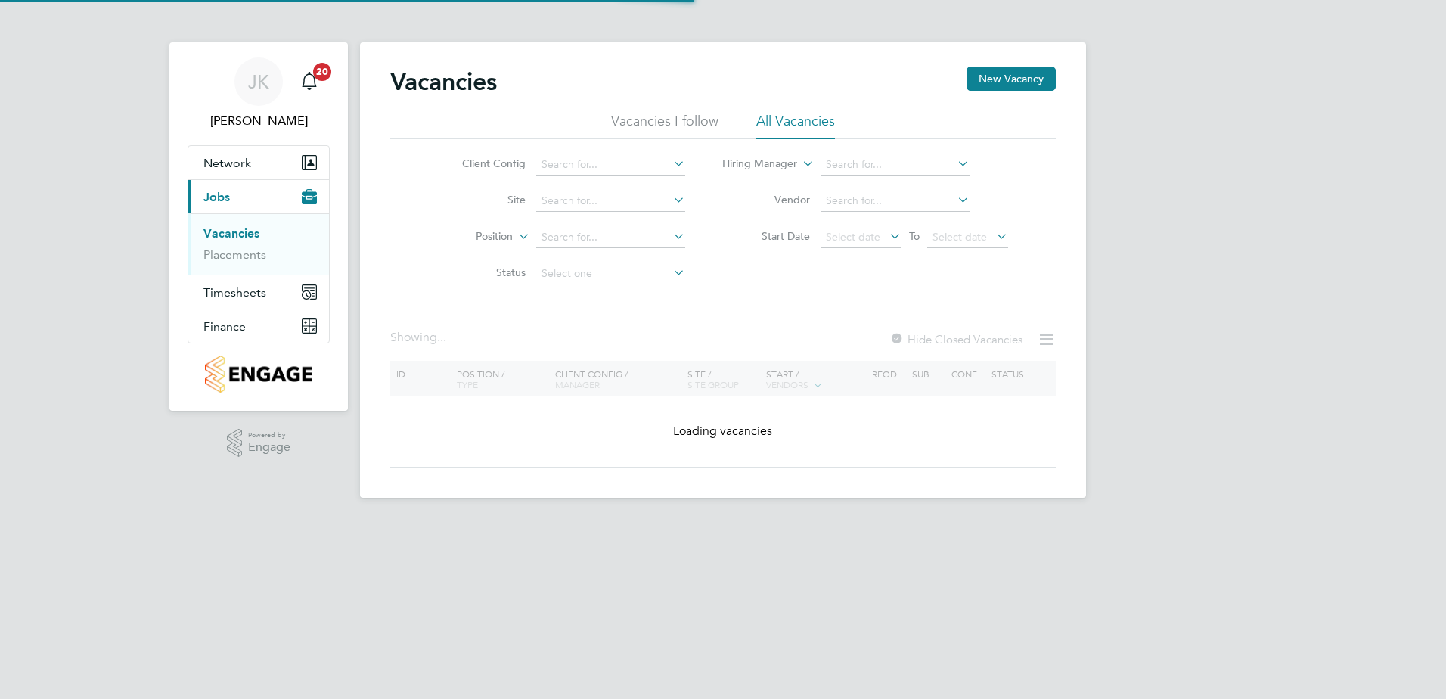 The width and height of the screenshot is (1446, 699). Describe the element at coordinates (225, 326) in the screenshot. I see `span: Finance` at that location.